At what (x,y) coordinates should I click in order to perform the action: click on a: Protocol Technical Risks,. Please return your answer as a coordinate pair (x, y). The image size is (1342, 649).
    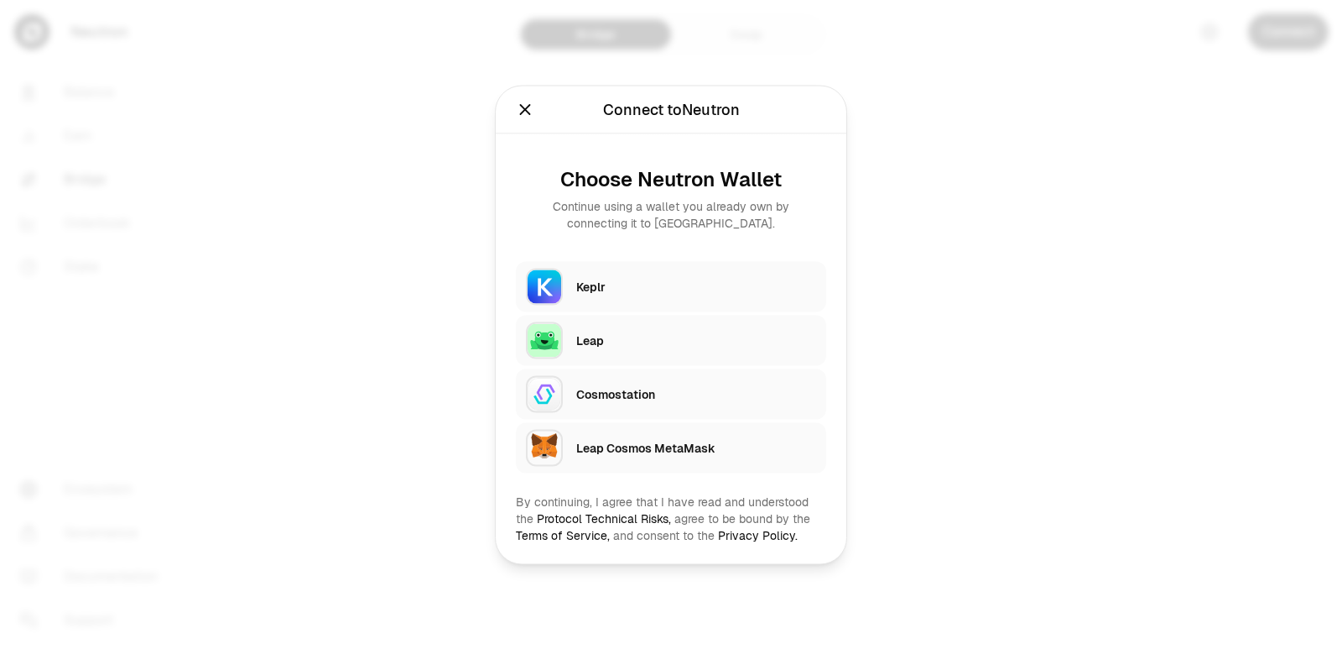
    Looking at the image, I should click on (604, 518).